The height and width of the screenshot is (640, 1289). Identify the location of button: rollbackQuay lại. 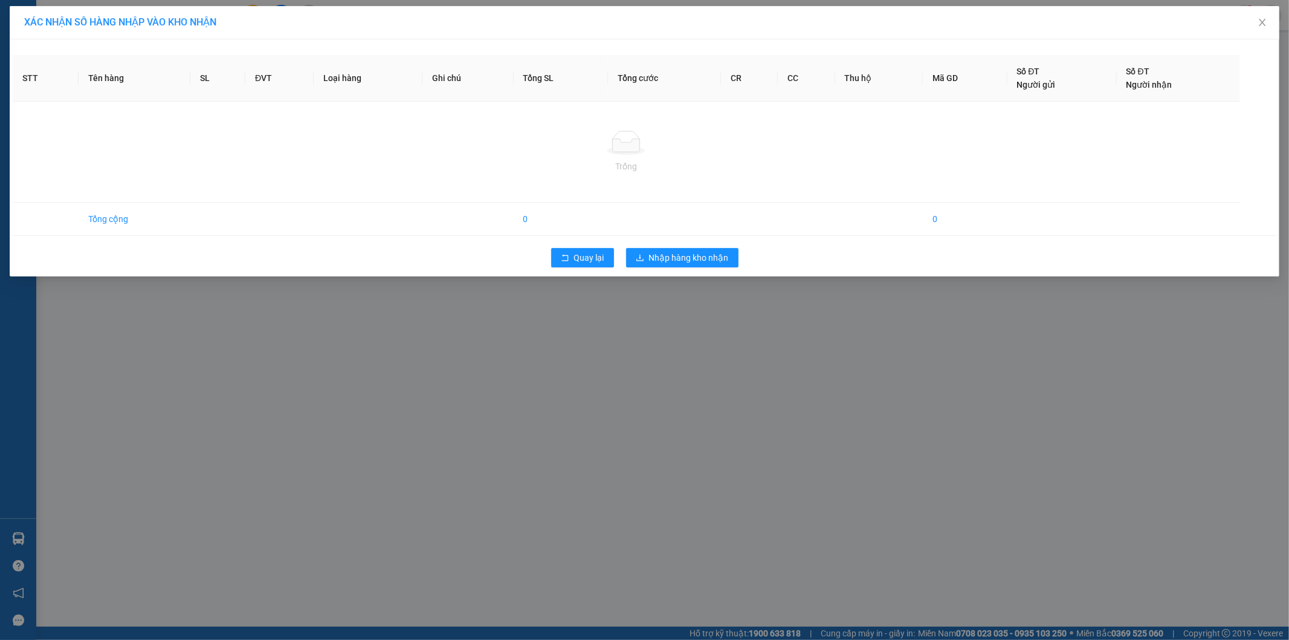
(583, 257).